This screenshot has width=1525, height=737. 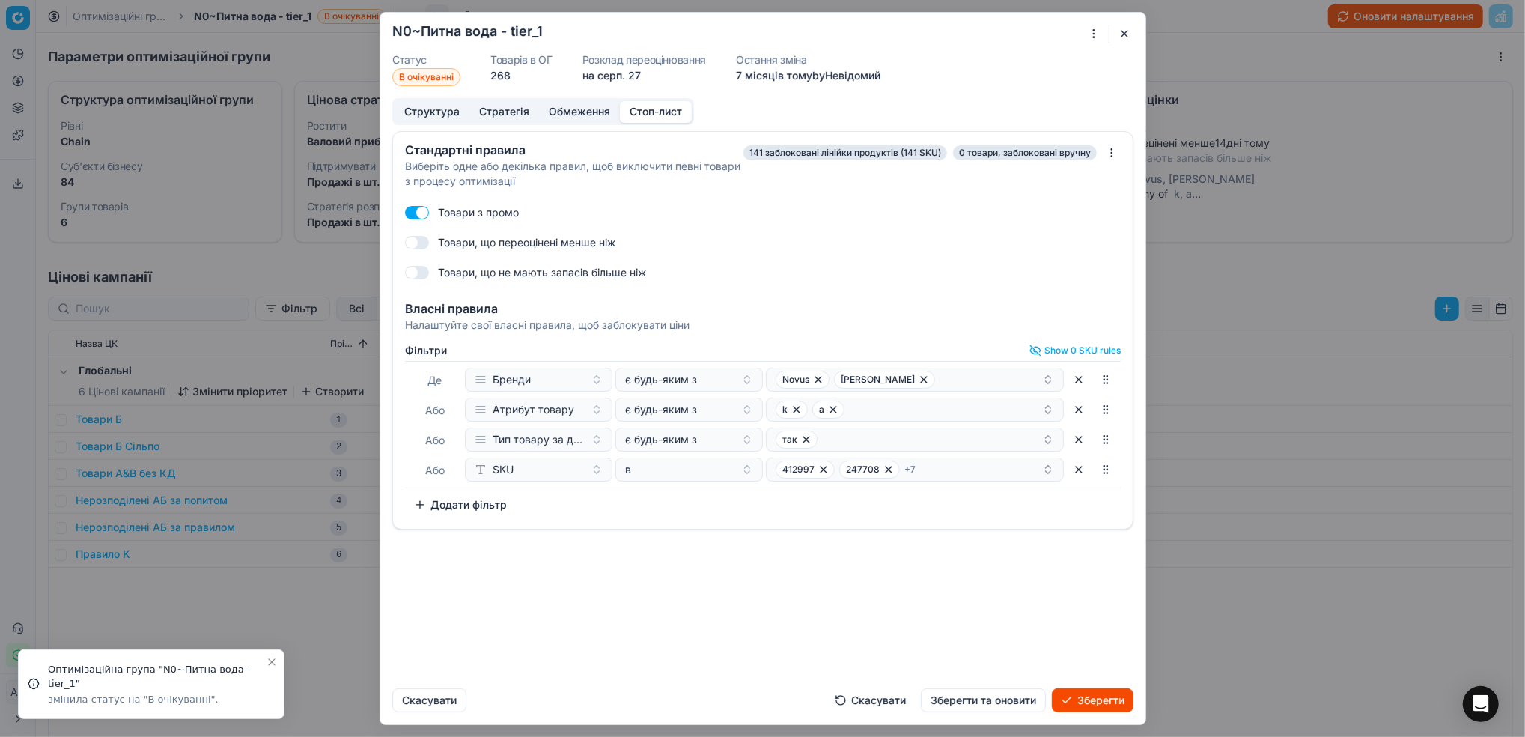 I want to click on span: Novus, so click(x=796, y=380).